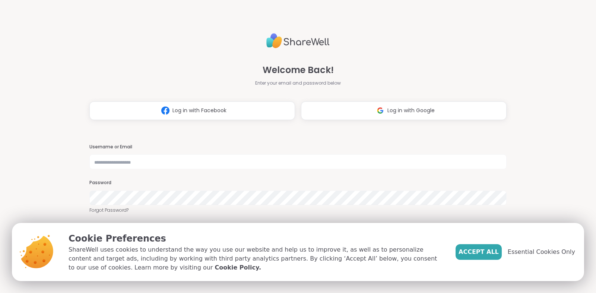  Describe the element at coordinates (298, 182) in the screenshot. I see `h3: Password` at that location.